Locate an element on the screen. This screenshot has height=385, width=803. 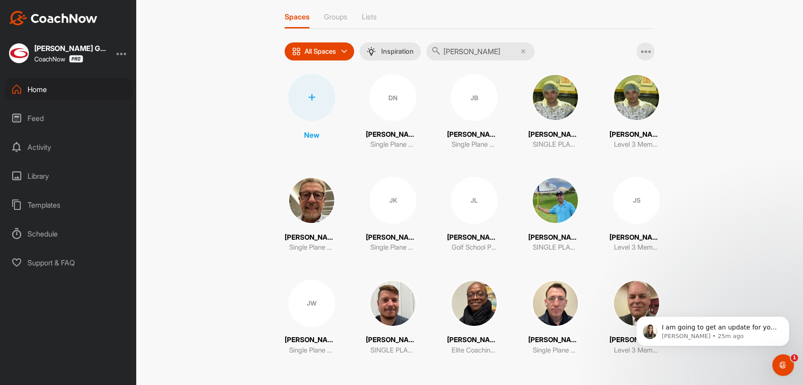
div: Feed is located at coordinates (69, 118).